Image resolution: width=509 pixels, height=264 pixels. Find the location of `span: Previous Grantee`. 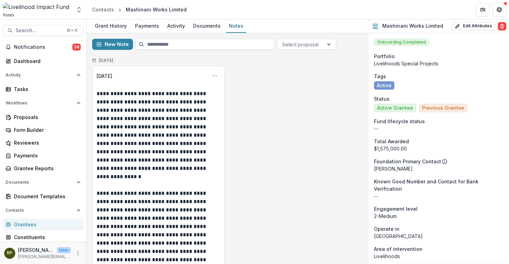

span: Previous Grantee is located at coordinates (443, 108).